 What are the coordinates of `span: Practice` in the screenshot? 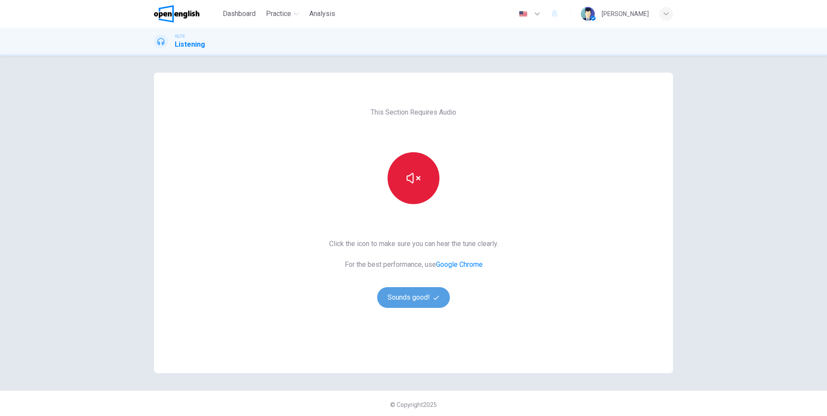 It's located at (279, 14).